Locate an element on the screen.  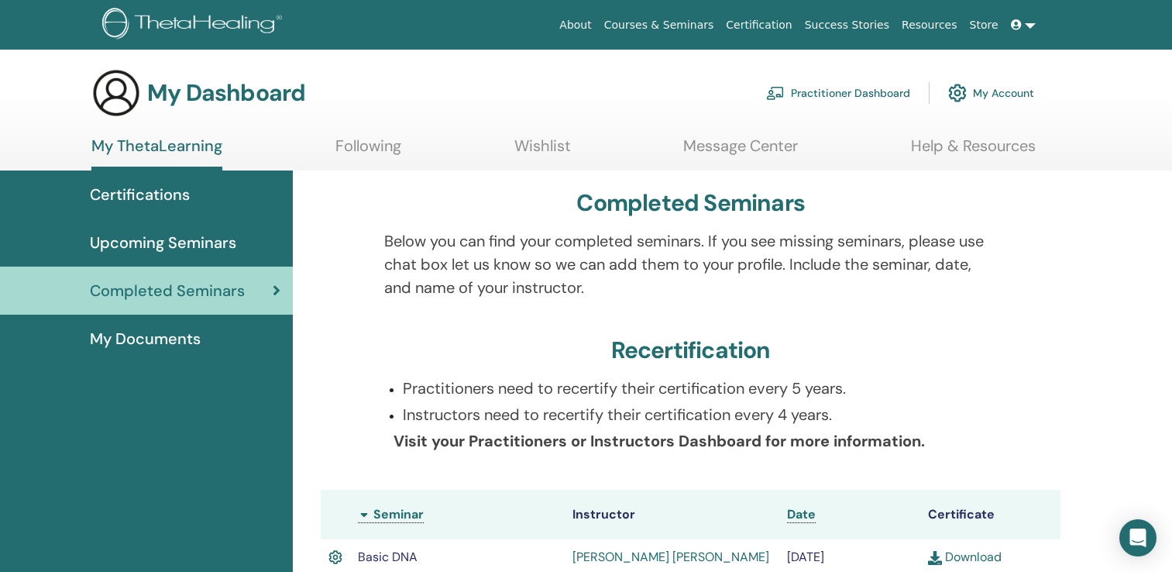
a: Practitioner Dashboard is located at coordinates (838, 93).